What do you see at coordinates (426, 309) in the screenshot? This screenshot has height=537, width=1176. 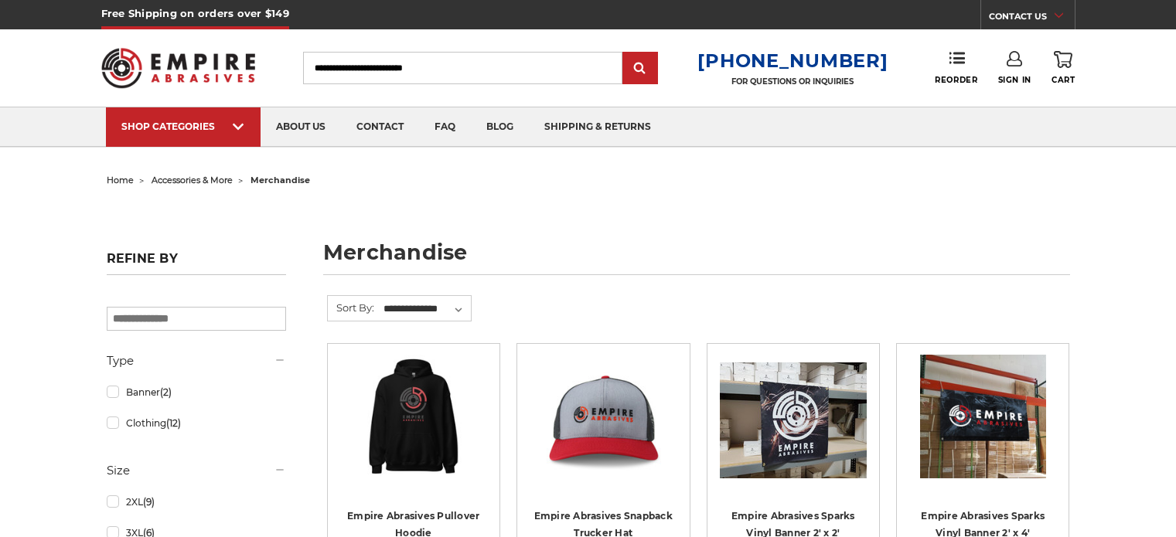 I see `select: Sort By:` at bounding box center [426, 309].